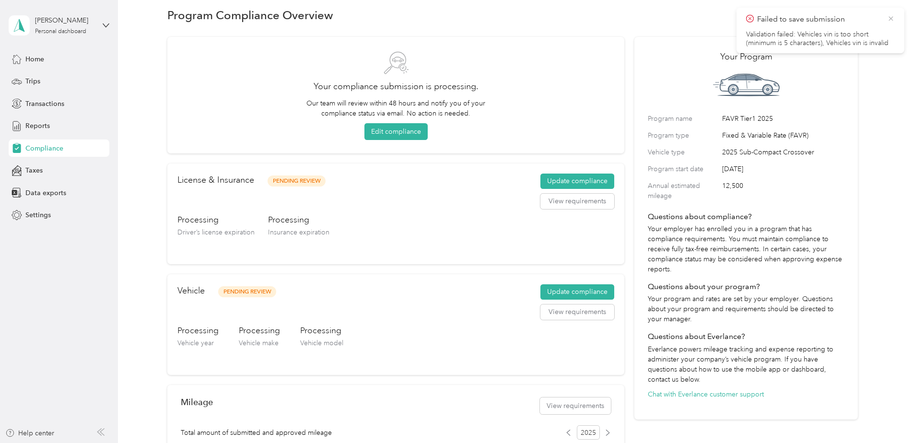 This screenshot has width=912, height=443. Describe the element at coordinates (783, 135) in the screenshot. I see `span: Fixed & Variable Rate (FAVR)` at that location.